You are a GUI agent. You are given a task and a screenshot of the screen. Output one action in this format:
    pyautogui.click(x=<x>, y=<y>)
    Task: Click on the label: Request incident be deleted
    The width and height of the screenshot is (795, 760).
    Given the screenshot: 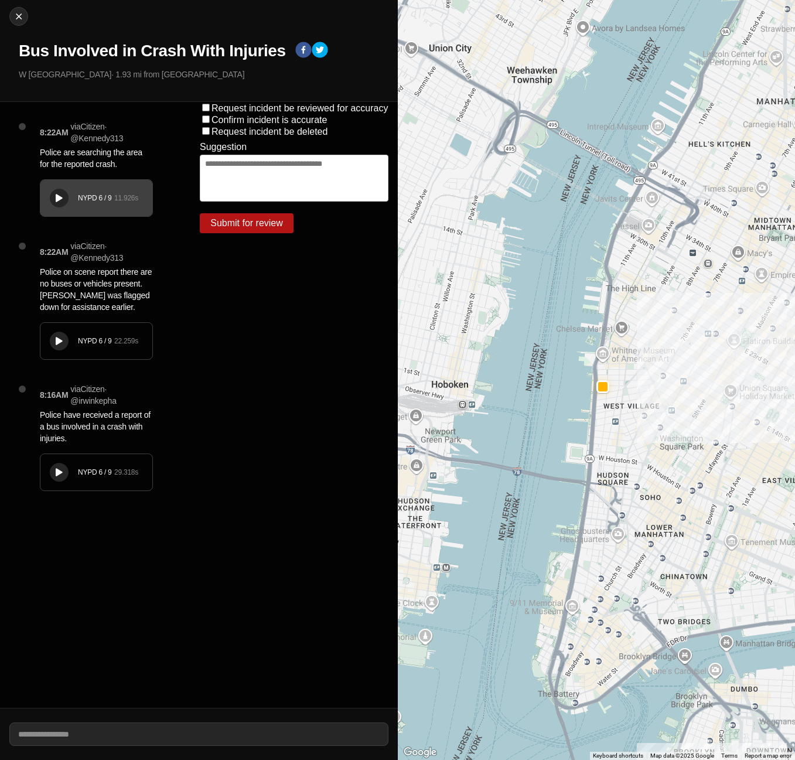 What is the action you would take?
    pyautogui.click(x=270, y=131)
    